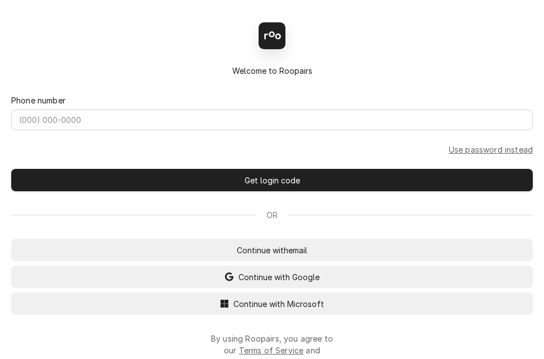 This screenshot has width=544, height=359. What do you see at coordinates (278, 277) in the screenshot?
I see `span: Continue with Google` at bounding box center [278, 277].